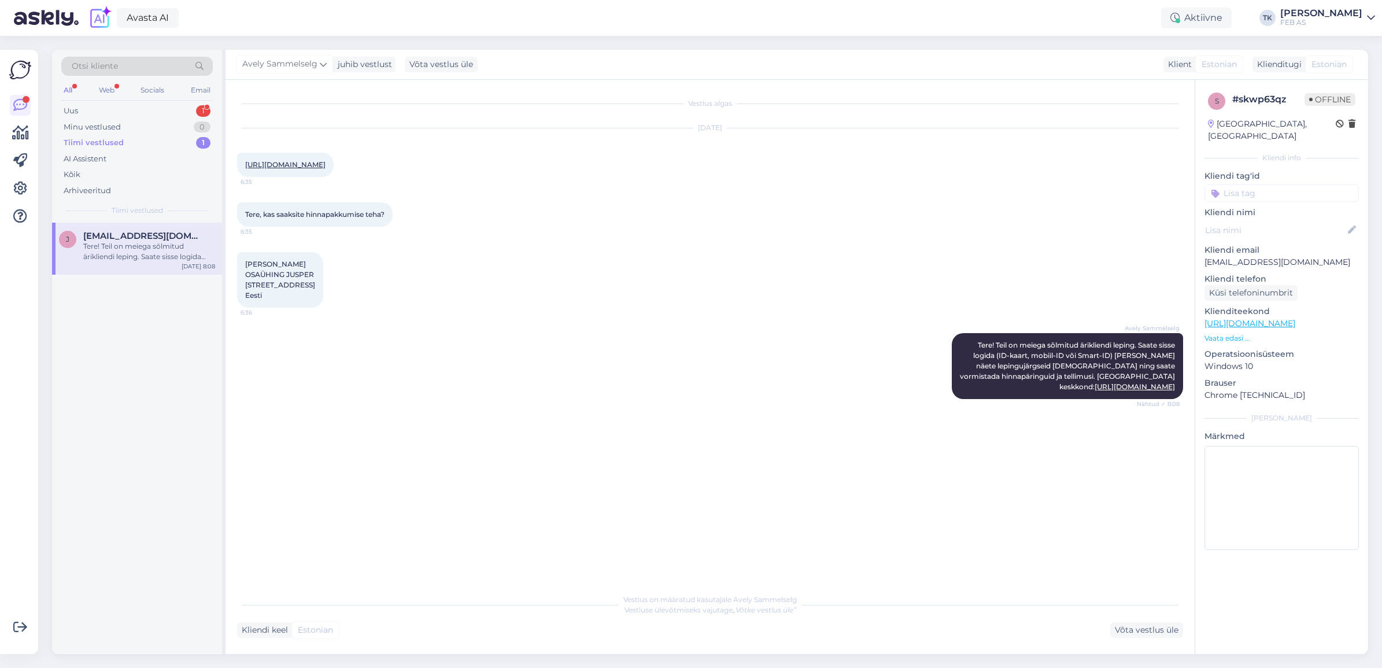  I want to click on i: „Võtke vestlus üle”, so click(764, 609).